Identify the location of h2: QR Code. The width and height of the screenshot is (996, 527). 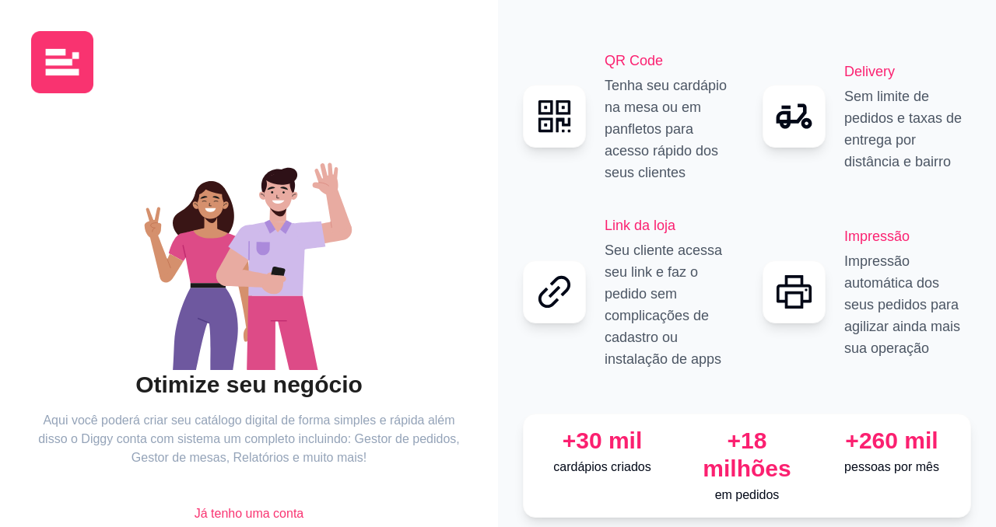
(667, 61).